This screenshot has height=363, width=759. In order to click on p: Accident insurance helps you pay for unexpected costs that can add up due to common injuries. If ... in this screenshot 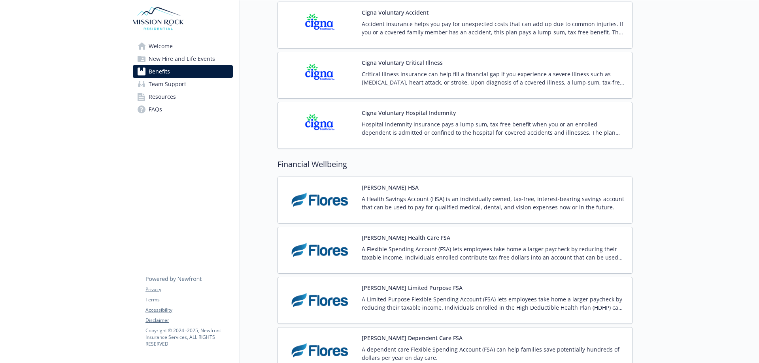, I will do `click(494, 28)`.